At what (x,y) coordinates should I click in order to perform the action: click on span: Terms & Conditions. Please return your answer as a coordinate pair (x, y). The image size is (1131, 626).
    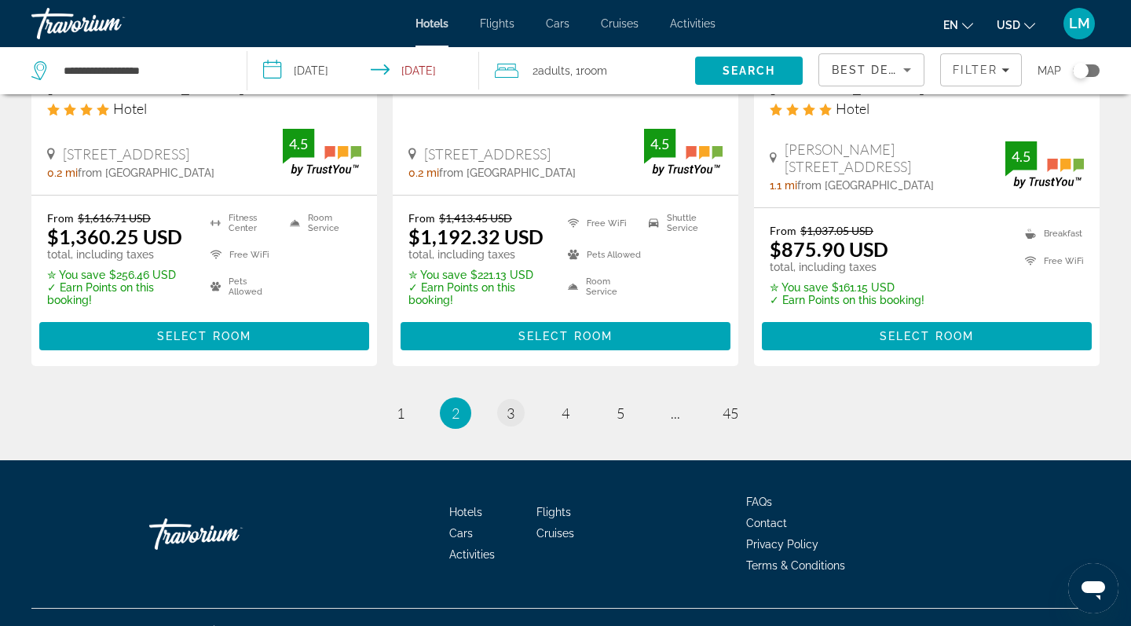
    Looking at the image, I should click on (796, 565).